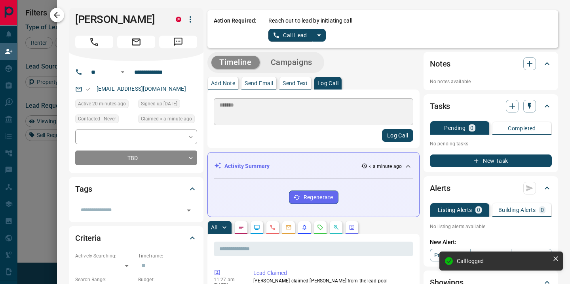  Describe the element at coordinates (259, 83) in the screenshot. I see `p: Send Email` at that location.